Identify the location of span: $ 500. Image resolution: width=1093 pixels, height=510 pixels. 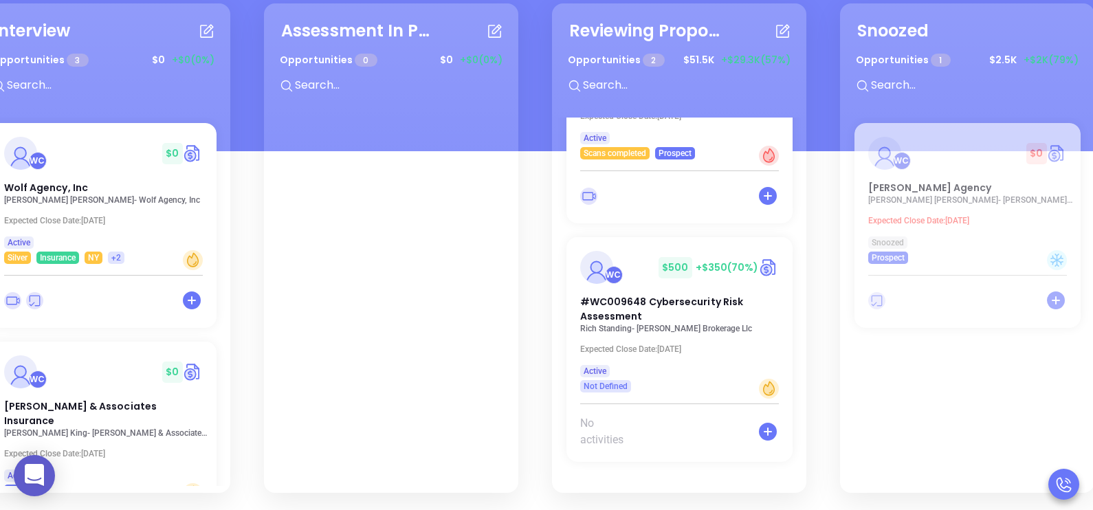
(675, 268).